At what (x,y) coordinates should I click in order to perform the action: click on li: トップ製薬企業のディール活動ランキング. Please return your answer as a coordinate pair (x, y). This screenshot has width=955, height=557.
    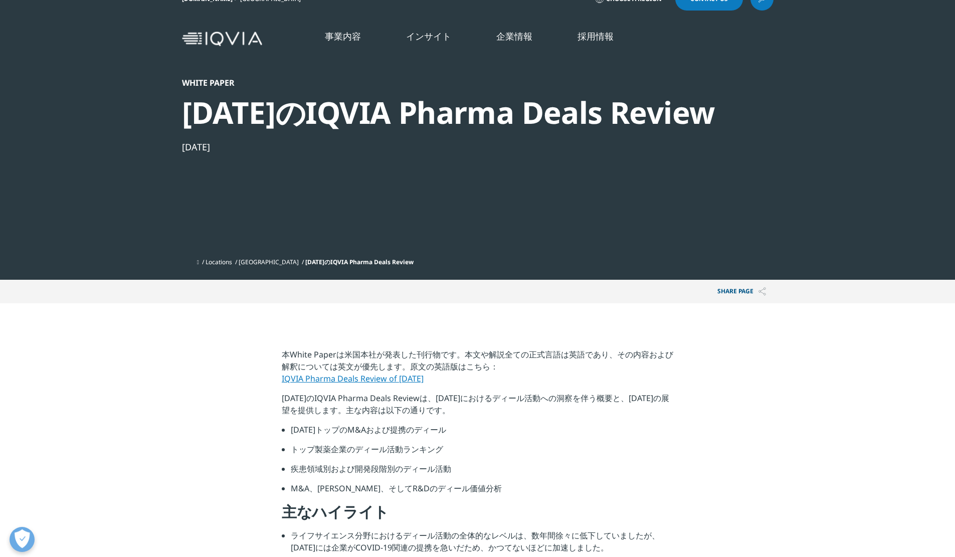
    Looking at the image, I should click on (482, 453).